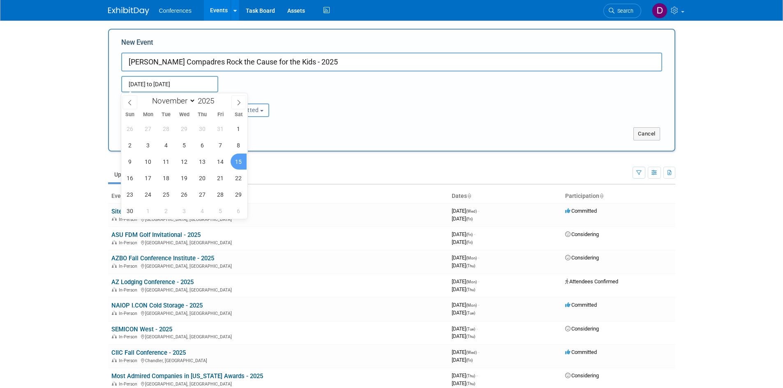 Image resolution: width=783 pixels, height=388 pixels. What do you see at coordinates (238, 129) in the screenshot?
I see `span: November 1, 2025` at bounding box center [238, 129].